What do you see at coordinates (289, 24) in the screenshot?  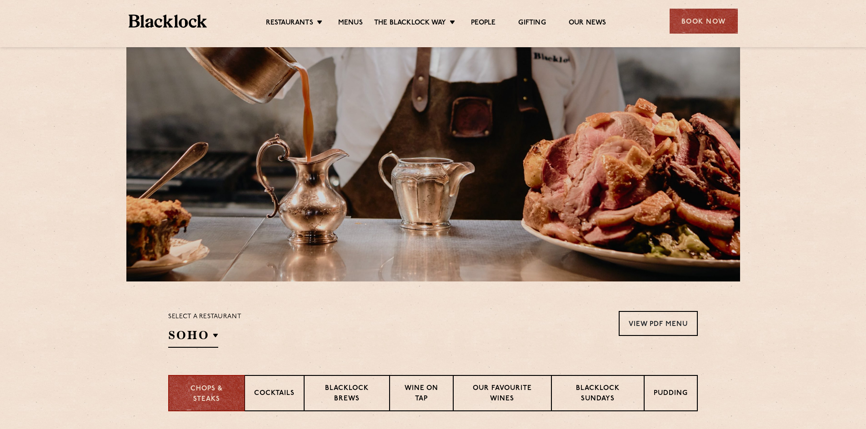 I see `a: Restaurants` at bounding box center [289, 24].